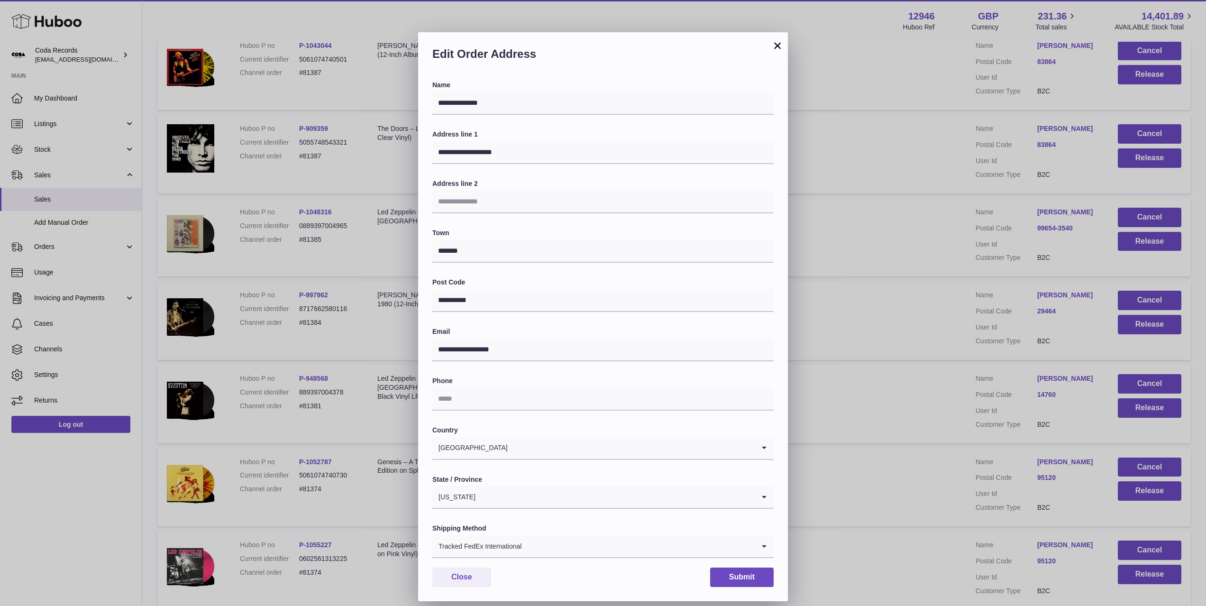 The image size is (1206, 606). I want to click on label: Country, so click(603, 430).